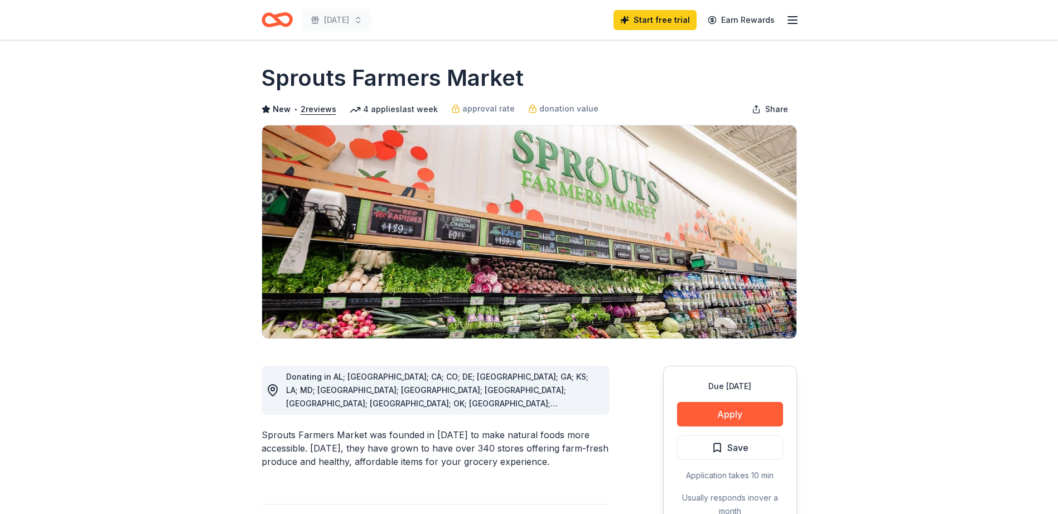  Describe the element at coordinates (730, 414) in the screenshot. I see `button: Apply` at that location.